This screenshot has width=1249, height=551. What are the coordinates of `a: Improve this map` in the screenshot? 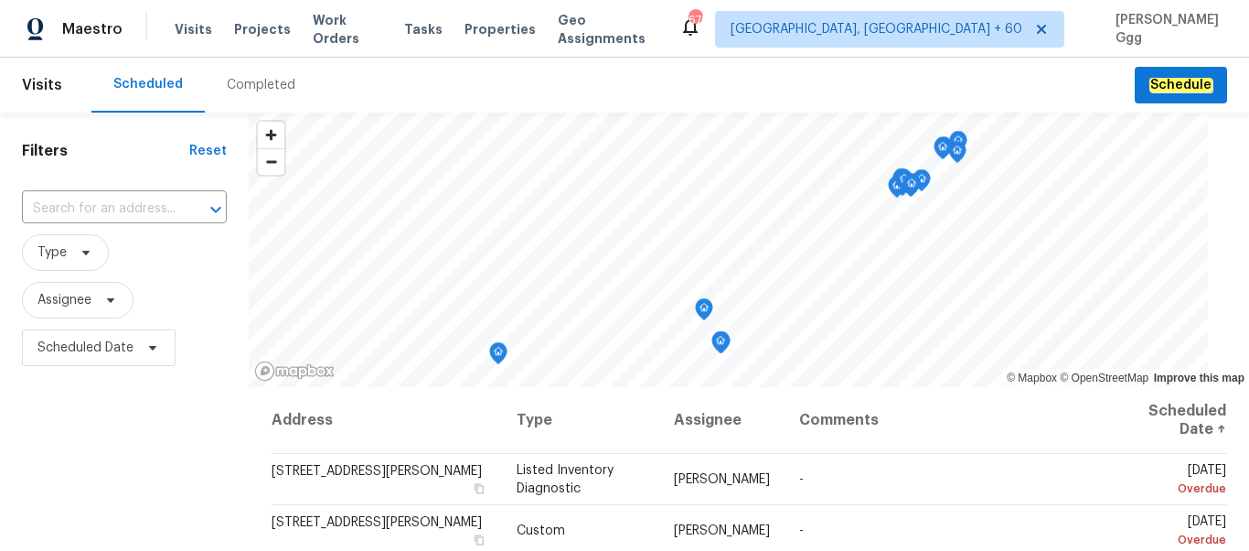 It's located at (1199, 378).